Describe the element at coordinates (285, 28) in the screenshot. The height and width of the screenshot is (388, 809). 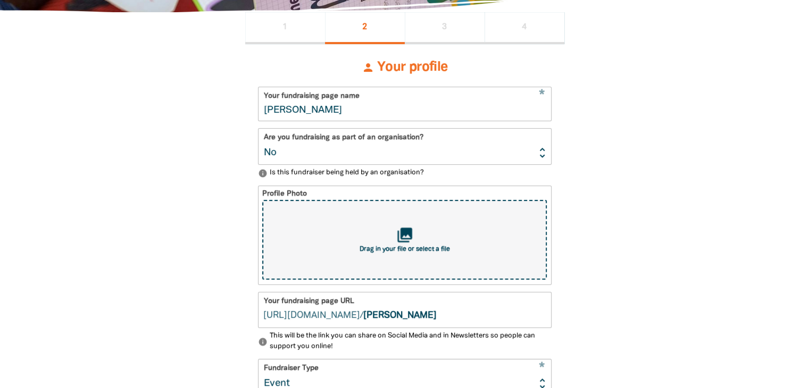
I see `button: Stage 1` at that location.